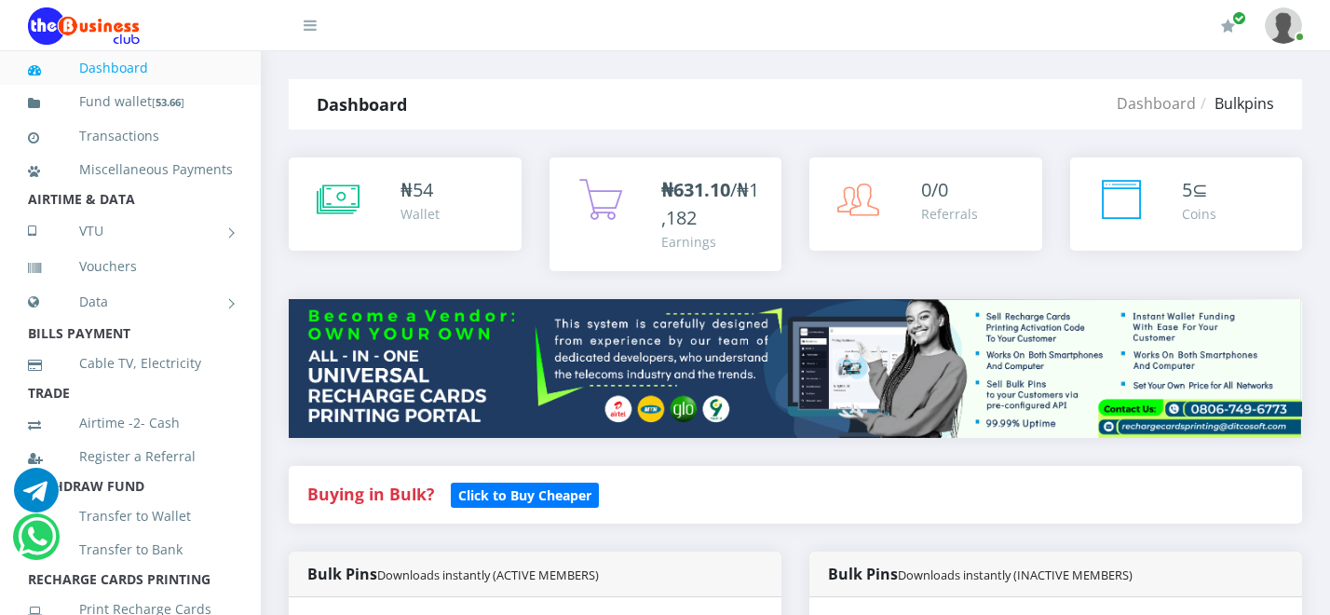 The height and width of the screenshot is (615, 1330). Describe the element at coordinates (696, 189) in the screenshot. I see `b: ₦631.10` at that location.